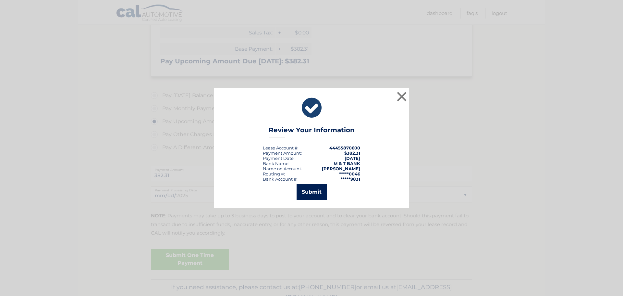 The width and height of the screenshot is (623, 296). What do you see at coordinates (312, 192) in the screenshot?
I see `button: Submit` at bounding box center [312, 192].